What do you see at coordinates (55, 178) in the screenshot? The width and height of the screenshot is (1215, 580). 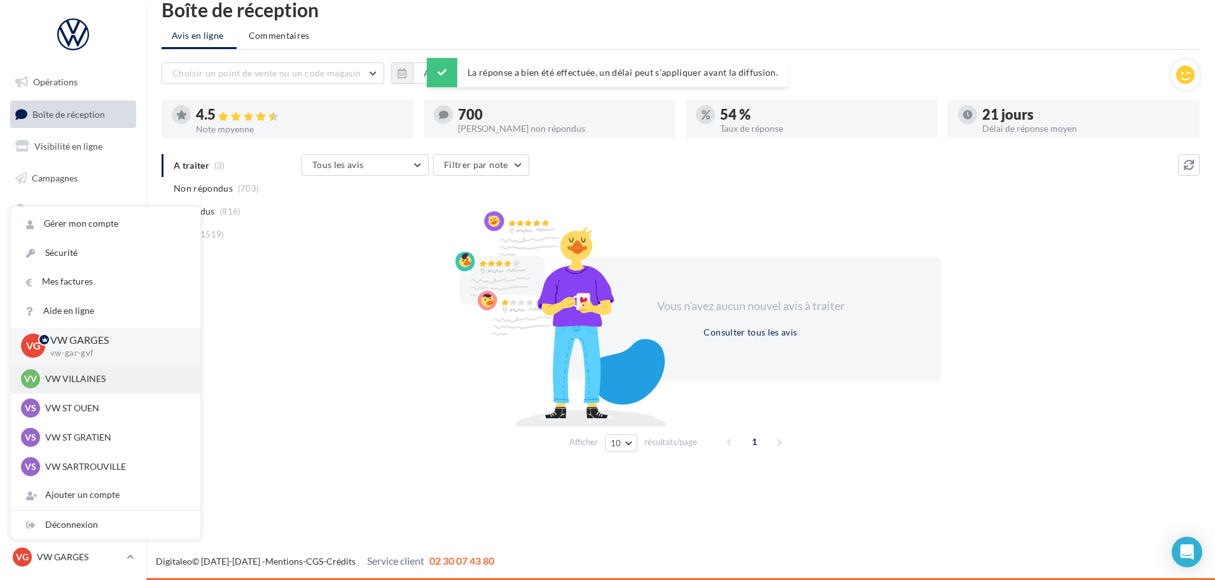 I see `span: Campagnes` at bounding box center [55, 178].